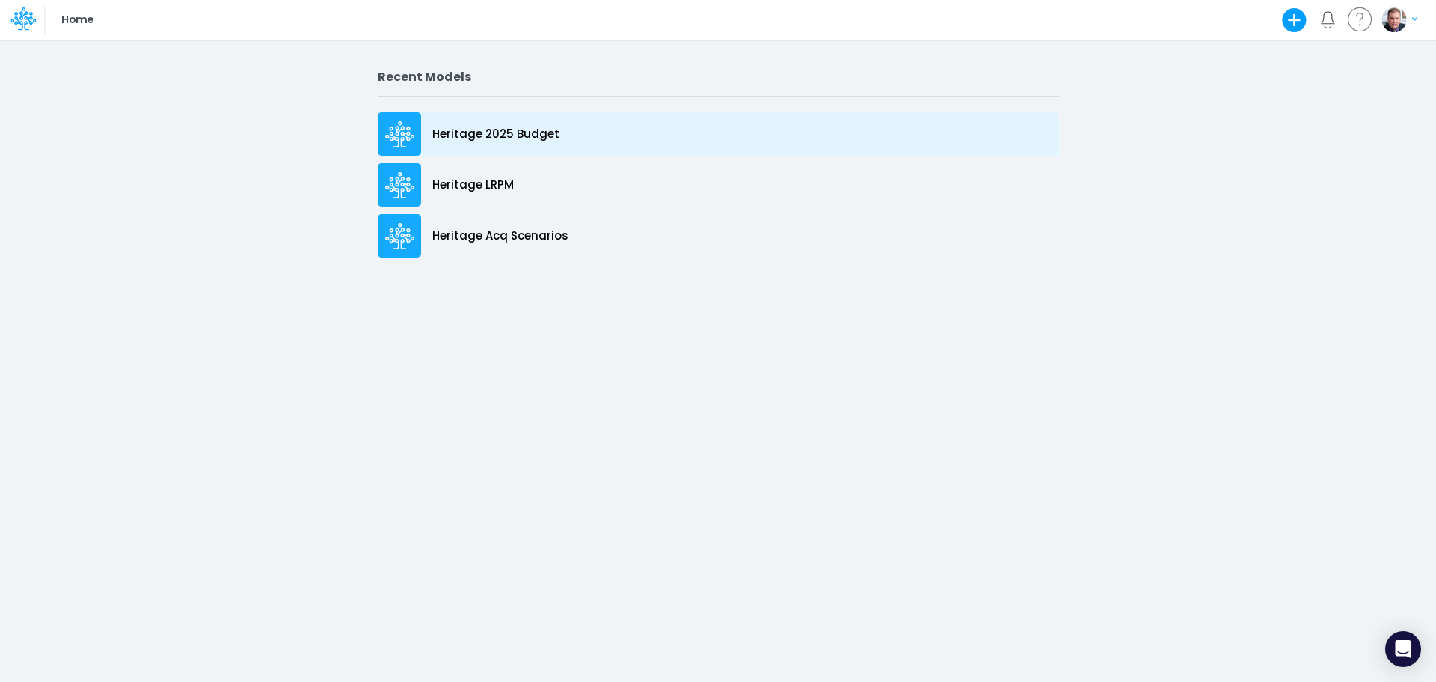 The height and width of the screenshot is (682, 1436). What do you see at coordinates (718, 185) in the screenshot?
I see `a: Heritage LRPM` at bounding box center [718, 185].